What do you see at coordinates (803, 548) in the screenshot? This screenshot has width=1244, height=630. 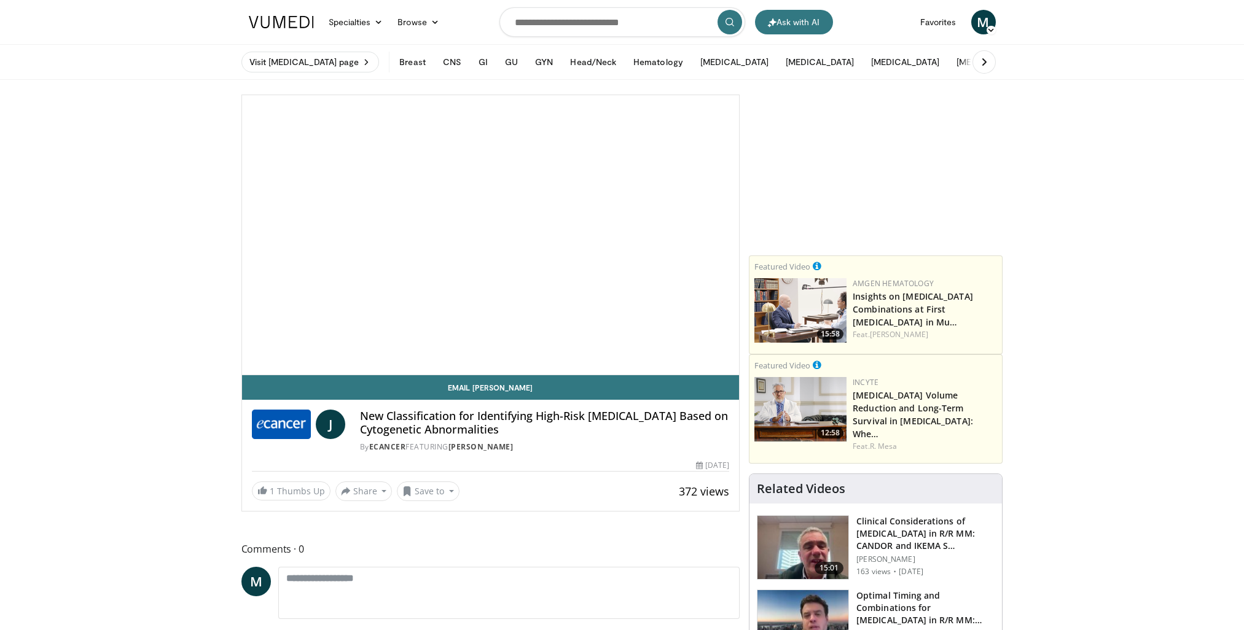 I see `img: 56032840-fe3f-473c-b407-cef550fe1aff.150x105_q85_crop-smart_upscale.jpg` at bounding box center [803, 548].